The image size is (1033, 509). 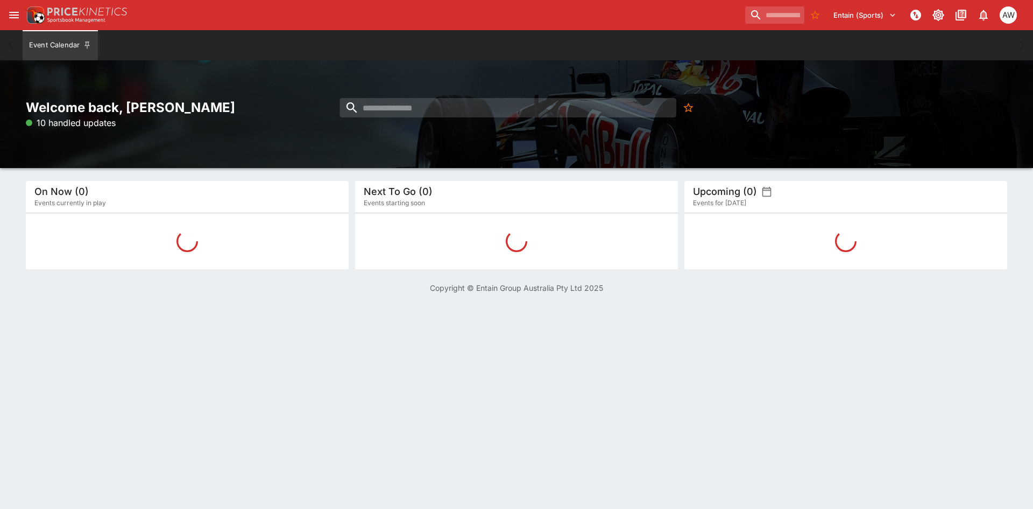 I want to click on h5: Upcoming (0), so click(x=725, y=191).